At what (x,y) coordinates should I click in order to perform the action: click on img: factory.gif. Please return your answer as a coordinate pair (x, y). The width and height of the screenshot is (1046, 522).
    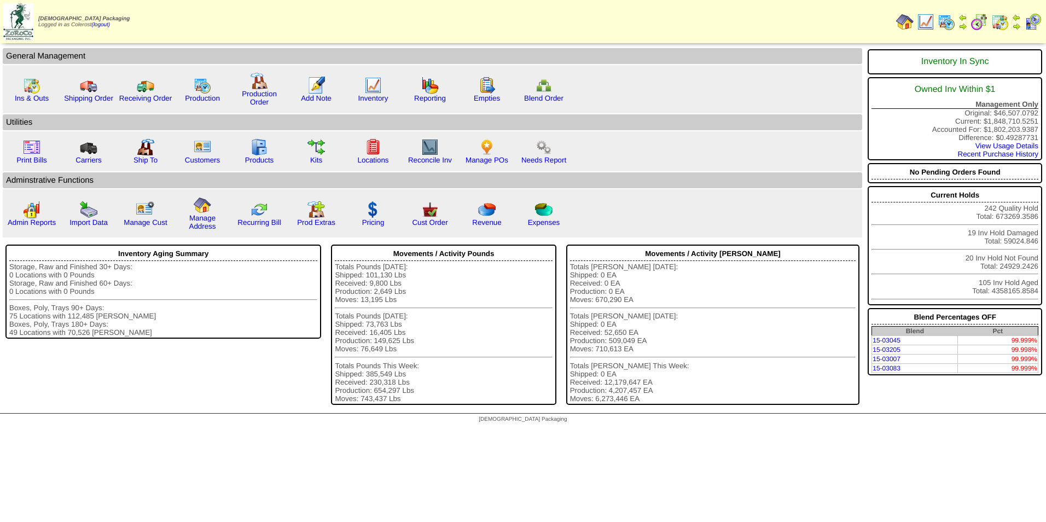
    Looking at the image, I should click on (259, 81).